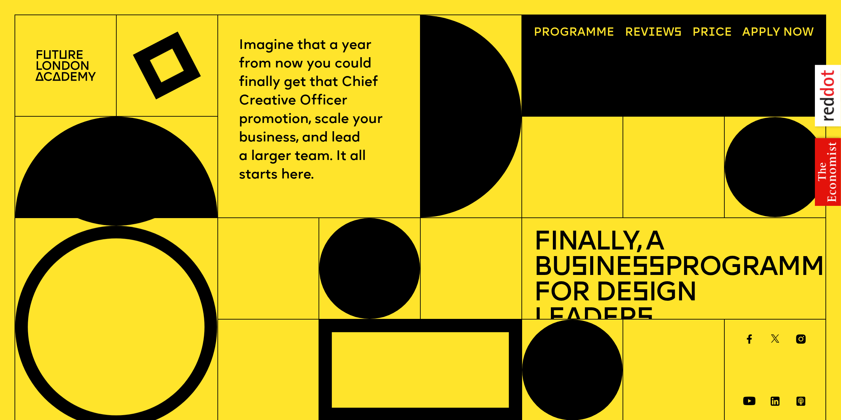  Describe the element at coordinates (712, 33) in the screenshot. I see `a: Price` at that location.